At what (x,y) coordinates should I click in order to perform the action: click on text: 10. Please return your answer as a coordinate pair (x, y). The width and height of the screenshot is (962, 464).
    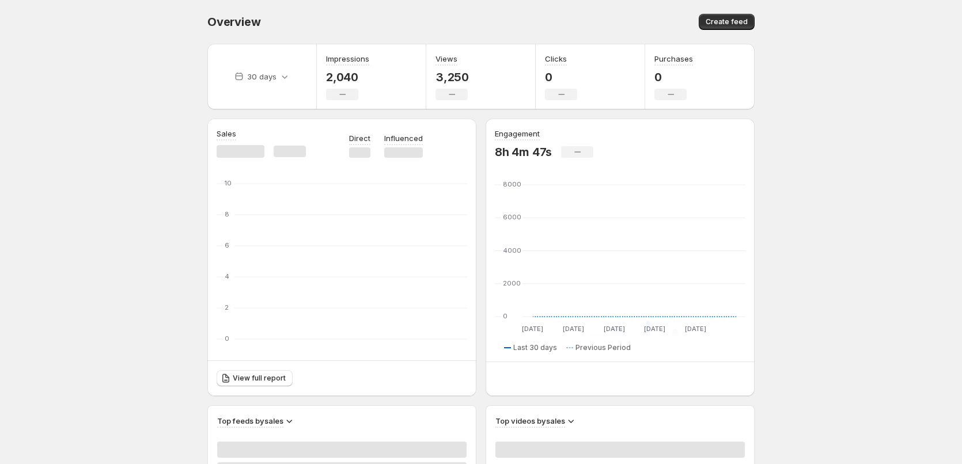
    Looking at the image, I should click on (228, 183).